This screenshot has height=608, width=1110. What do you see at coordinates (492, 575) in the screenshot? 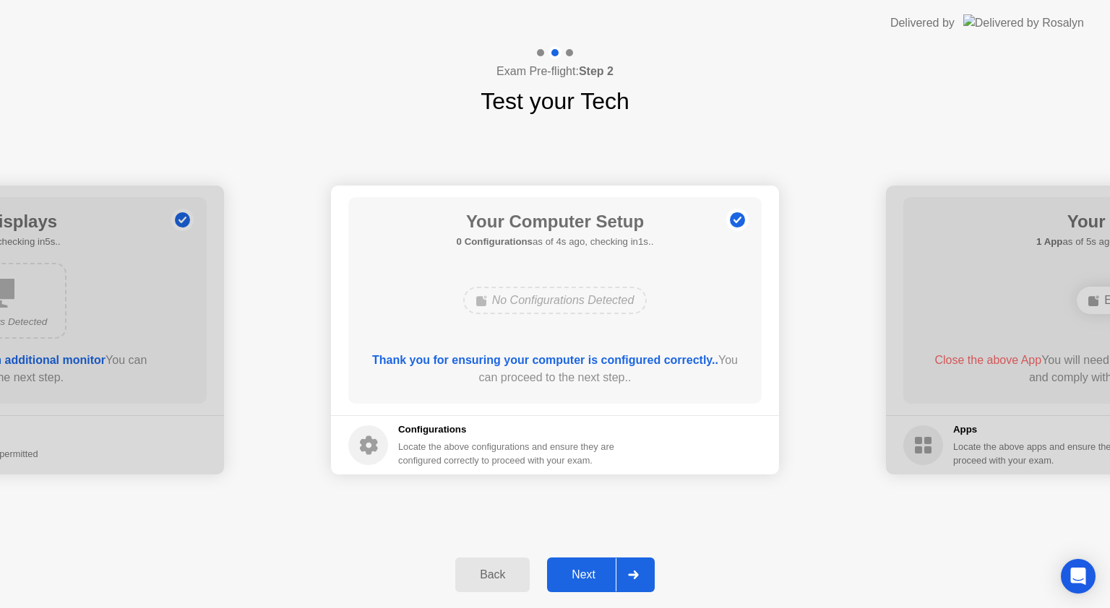
I see `div: Back` at bounding box center [492, 575].